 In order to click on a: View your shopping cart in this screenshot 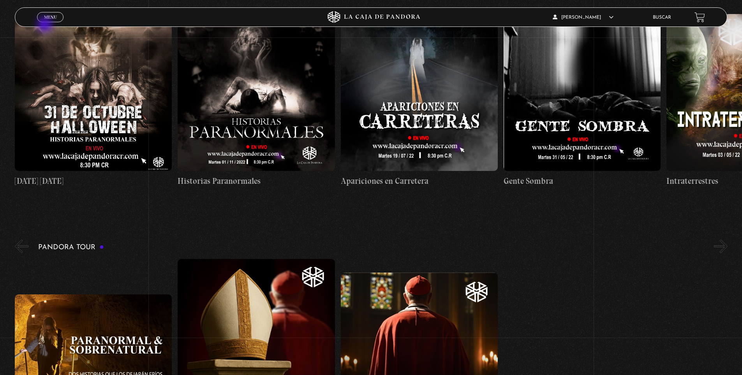, I will do `click(700, 17)`.